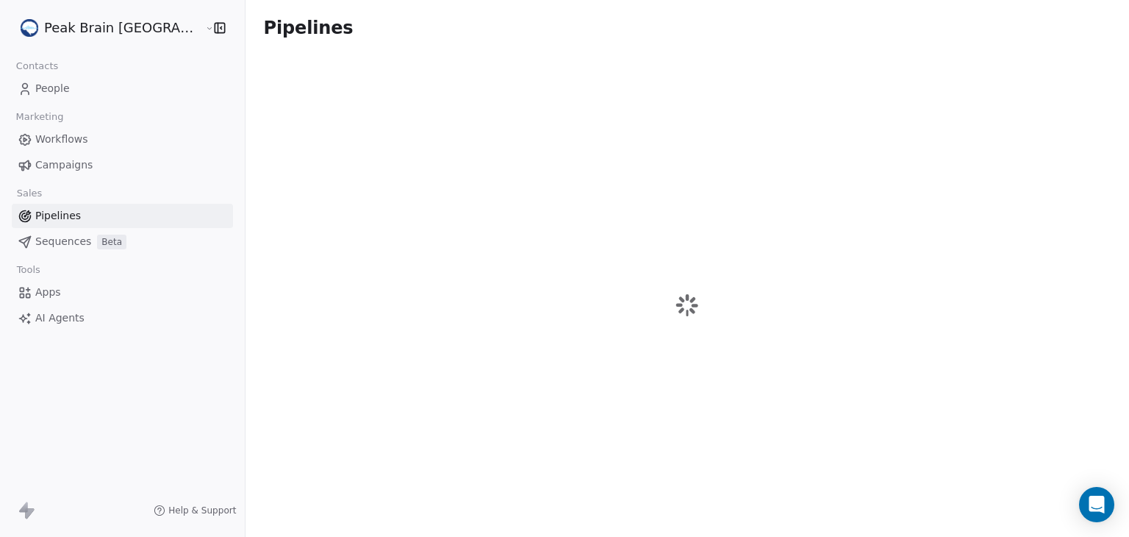 This screenshot has height=537, width=1129. What do you see at coordinates (1097, 504) in the screenshot?
I see `div: Open Intercom Messenger` at bounding box center [1097, 504].